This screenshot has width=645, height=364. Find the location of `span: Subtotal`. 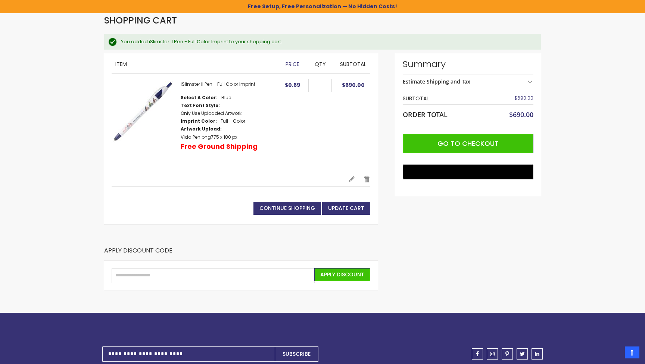

span: Subtotal is located at coordinates (353, 64).